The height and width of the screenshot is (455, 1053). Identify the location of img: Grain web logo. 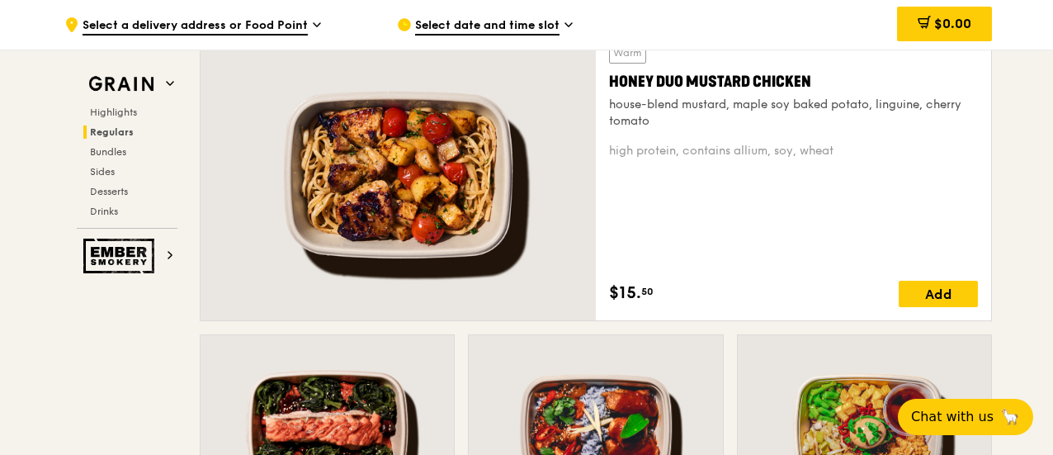
(121, 84).